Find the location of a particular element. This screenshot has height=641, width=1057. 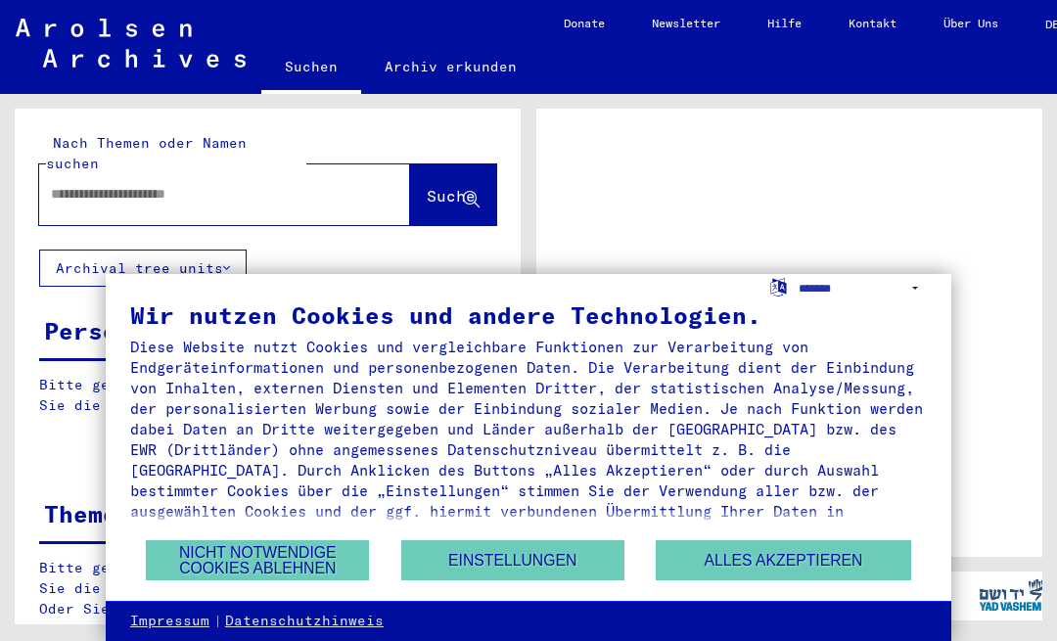

a: Impressum is located at coordinates (169, 621).